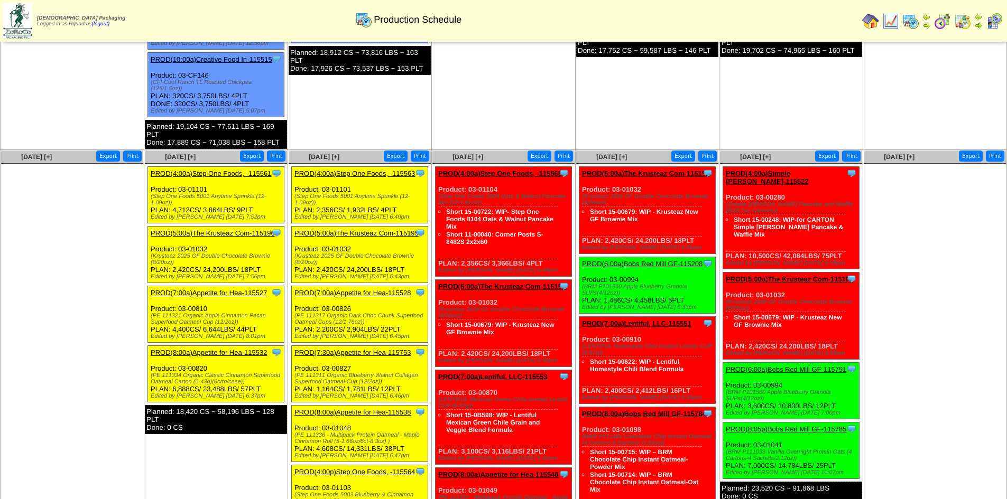 The image size is (1007, 499). Describe the element at coordinates (791, 391) in the screenshot. I see `div: Product: 03-00994 PLAN: 3,600CS / 10,800LBS / 12PLT` at that location.